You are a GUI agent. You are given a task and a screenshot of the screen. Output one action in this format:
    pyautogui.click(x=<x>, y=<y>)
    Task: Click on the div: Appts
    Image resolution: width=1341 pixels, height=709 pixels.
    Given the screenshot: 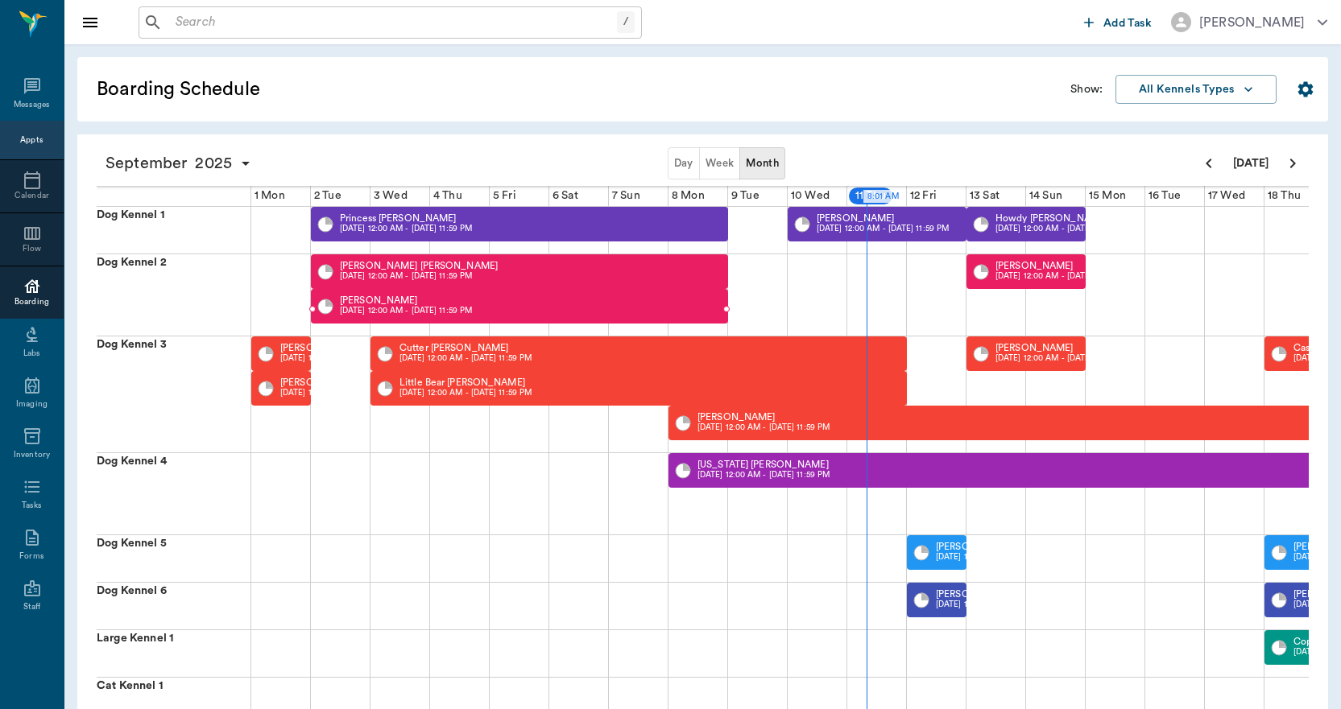 What is the action you would take?
    pyautogui.click(x=31, y=140)
    